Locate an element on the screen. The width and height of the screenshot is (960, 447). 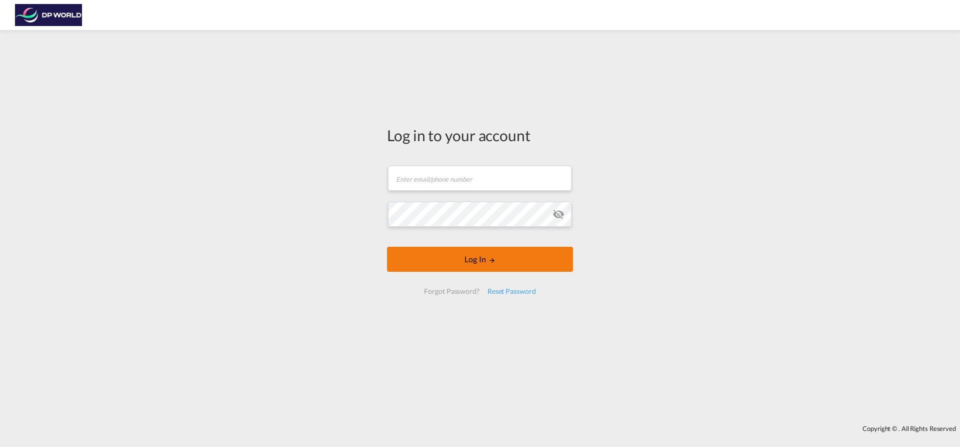
md-icon: icon-eye-off is located at coordinates (559, 214).